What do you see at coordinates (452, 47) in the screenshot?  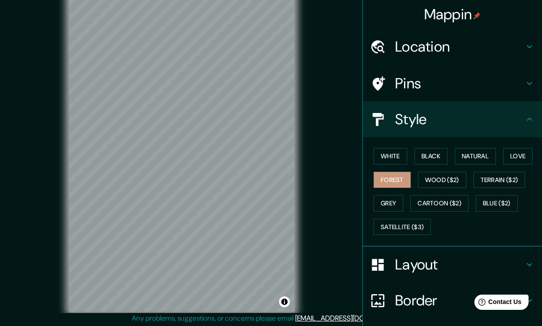 I see `div: Location` at bounding box center [452, 47].